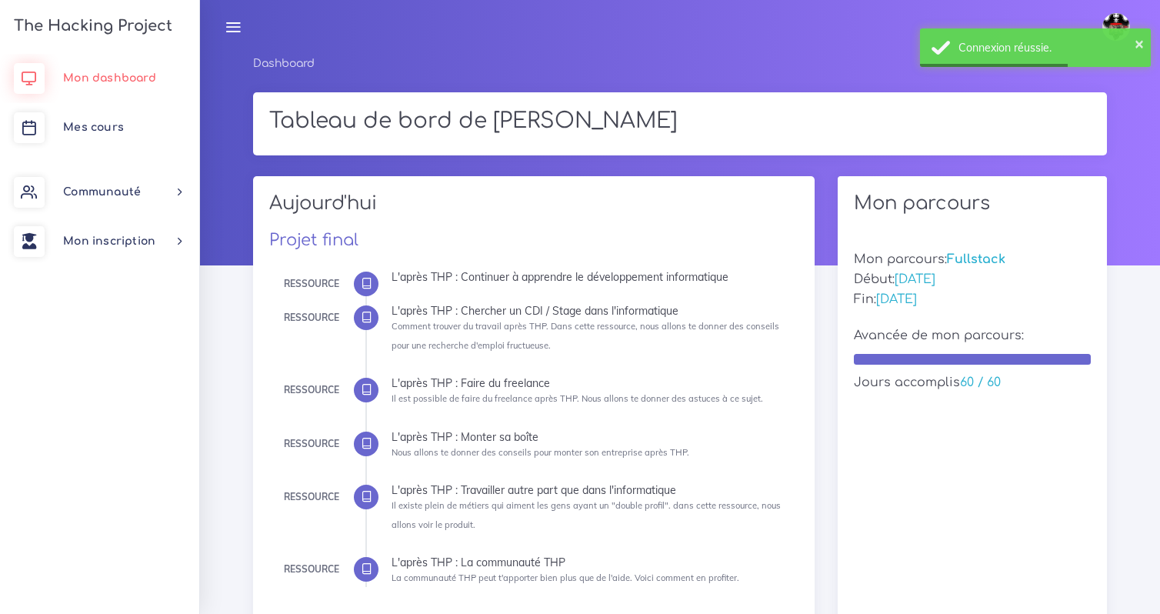 This screenshot has width=1160, height=614. I want to click on h5: Fin:, so click(973, 299).